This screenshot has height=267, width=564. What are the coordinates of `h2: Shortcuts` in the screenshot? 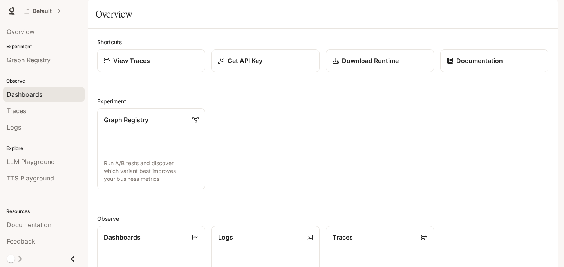 It's located at (323, 42).